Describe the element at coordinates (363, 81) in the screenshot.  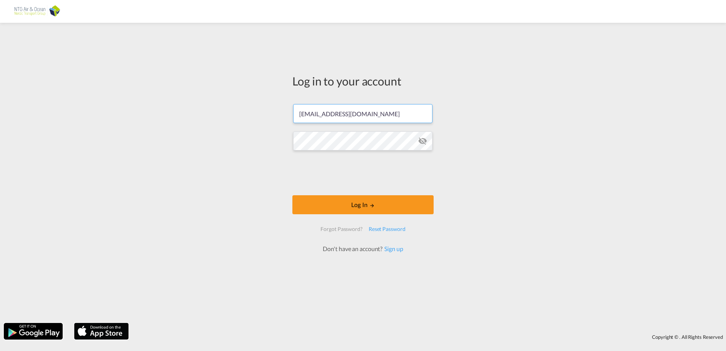
I see `div: Log in to your account` at that location.